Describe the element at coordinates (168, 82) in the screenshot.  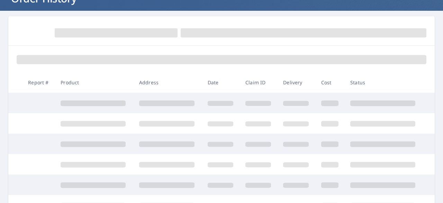
I see `th: Address` at that location.